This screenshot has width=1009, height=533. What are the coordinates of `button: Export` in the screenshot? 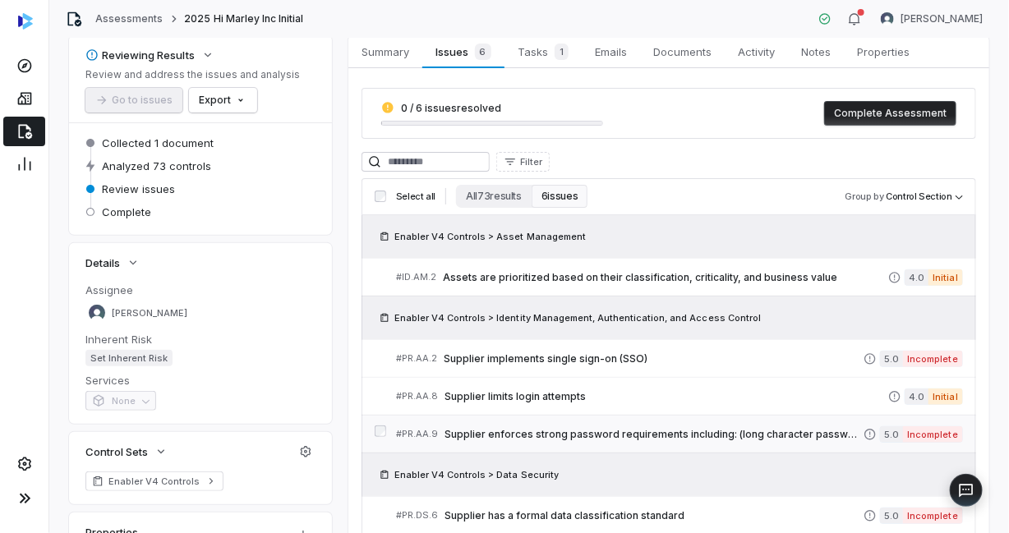 It's located at (223, 100).